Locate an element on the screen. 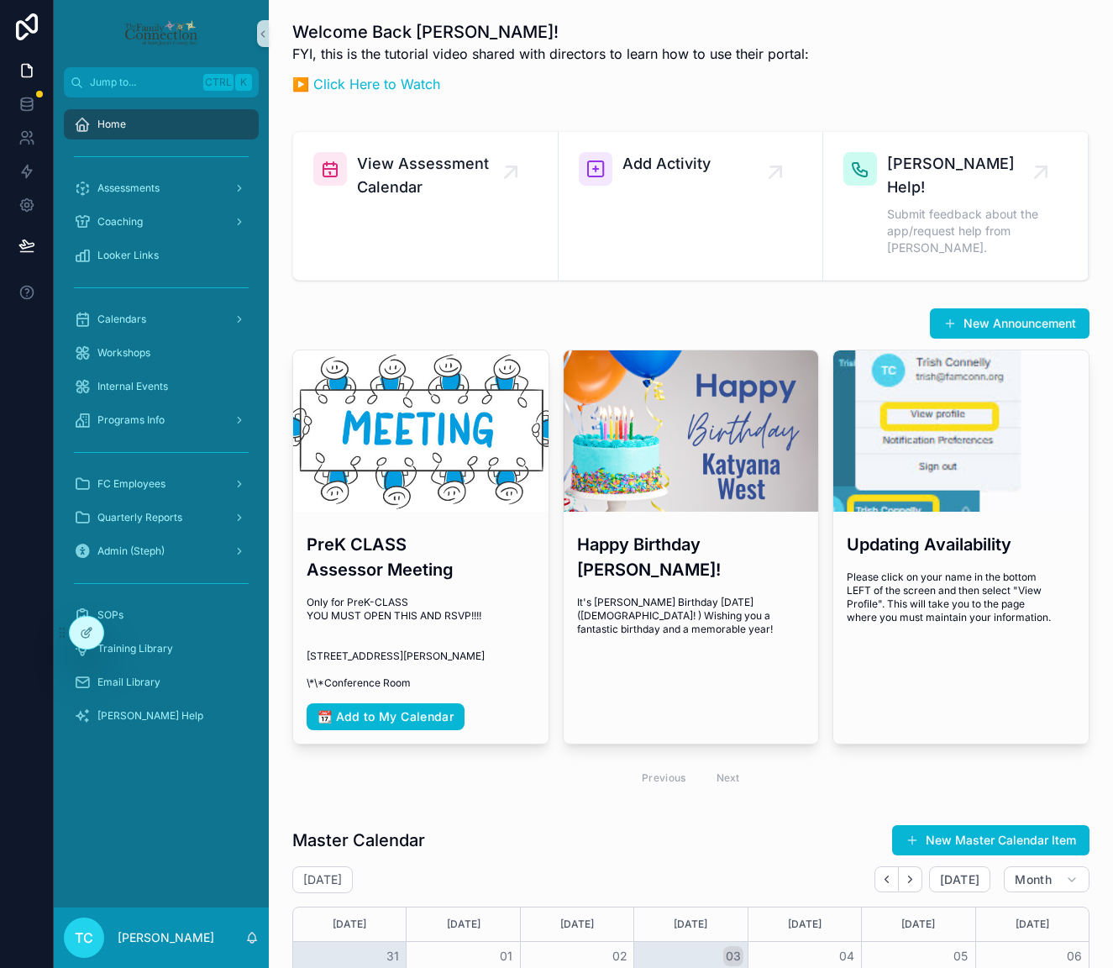 Image resolution: width=1113 pixels, height=968 pixels. a: Workshops is located at coordinates (161, 353).